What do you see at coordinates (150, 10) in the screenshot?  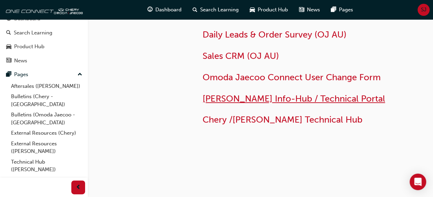 I see `span: guage-icon` at bounding box center [150, 10].